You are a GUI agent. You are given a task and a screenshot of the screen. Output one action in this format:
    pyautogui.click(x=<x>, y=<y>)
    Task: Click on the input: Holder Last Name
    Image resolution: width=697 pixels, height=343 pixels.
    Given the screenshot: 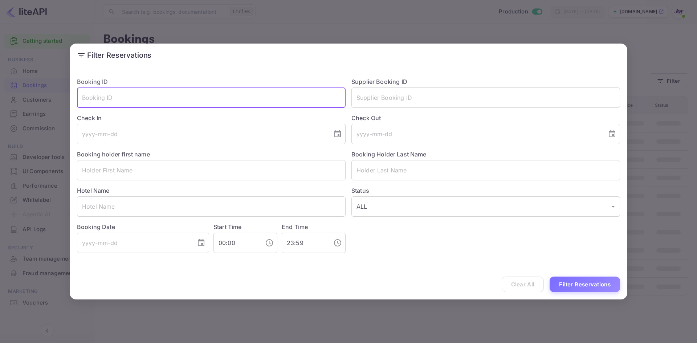 What is the action you would take?
    pyautogui.click(x=486, y=170)
    